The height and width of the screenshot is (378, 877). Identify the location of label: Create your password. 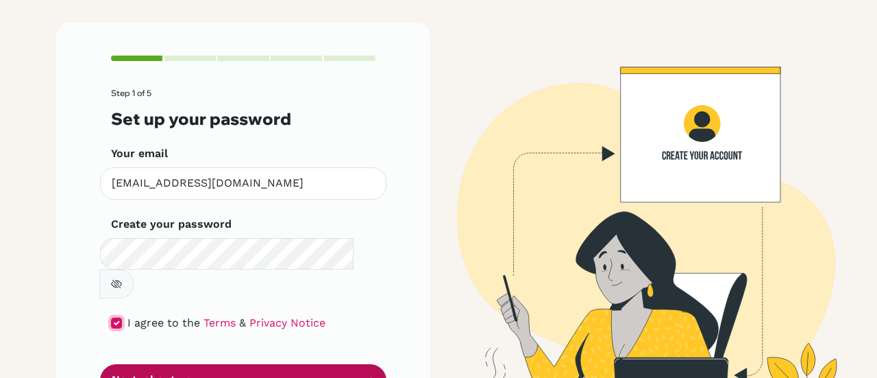
(171, 224).